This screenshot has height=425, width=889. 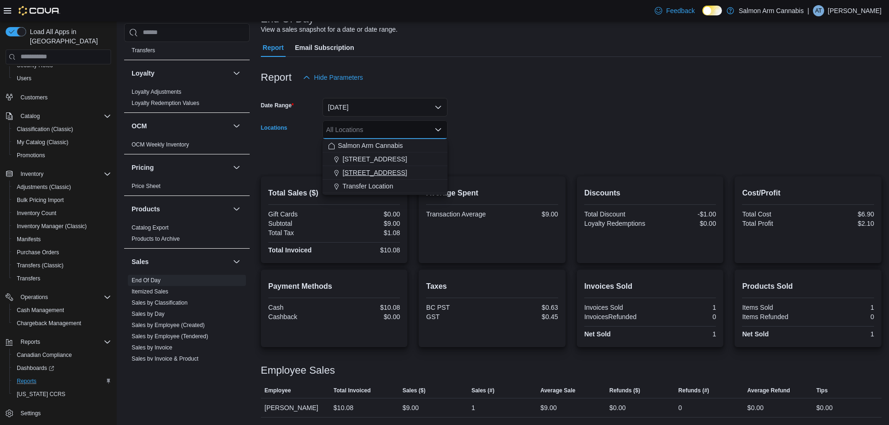 What do you see at coordinates (819, 11) in the screenshot?
I see `div: Amanda Toms` at bounding box center [819, 11].